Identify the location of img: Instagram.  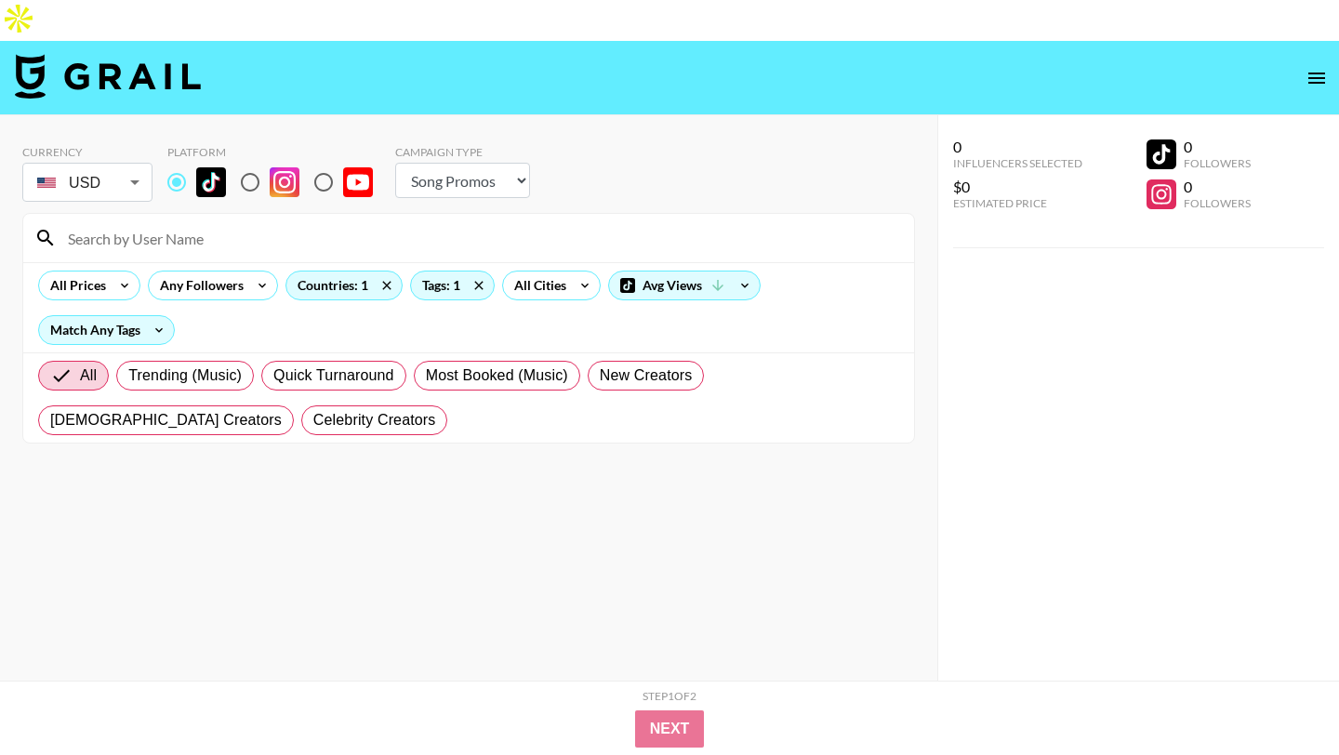
(285, 182).